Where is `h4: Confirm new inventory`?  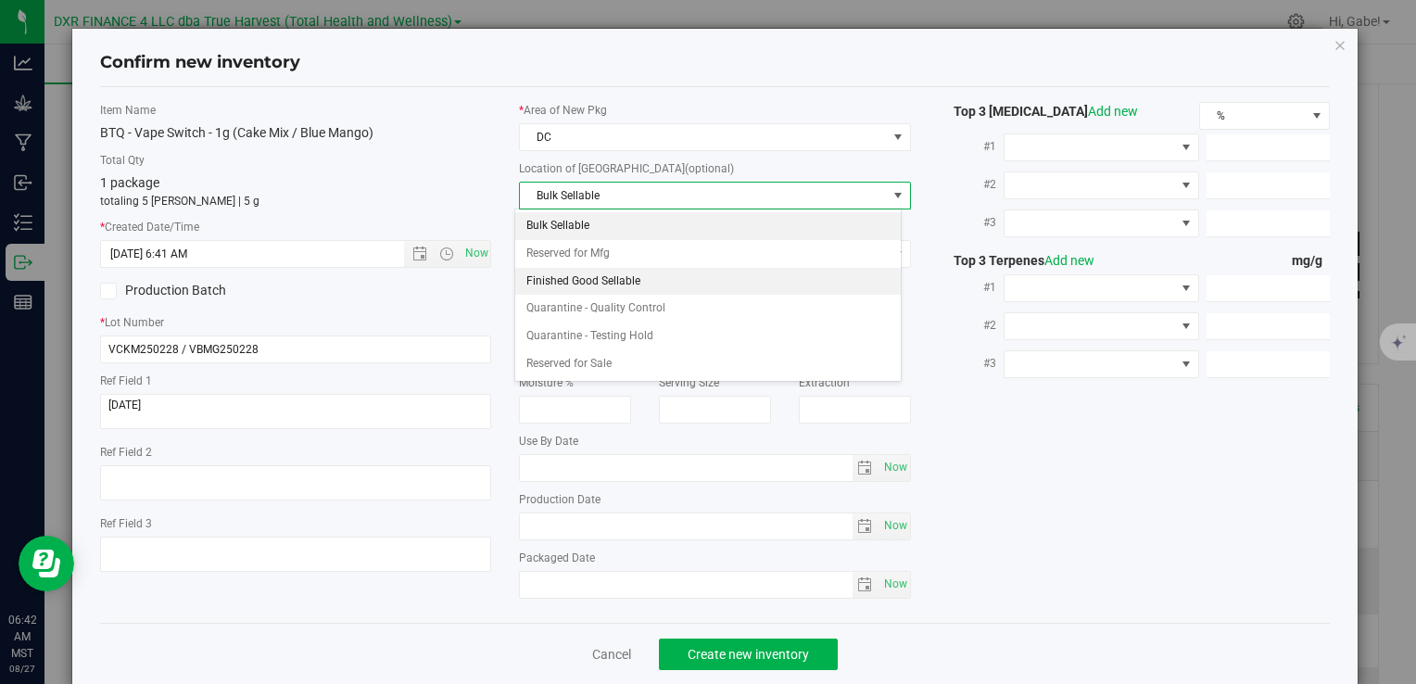 h4: Confirm new inventory is located at coordinates (200, 63).